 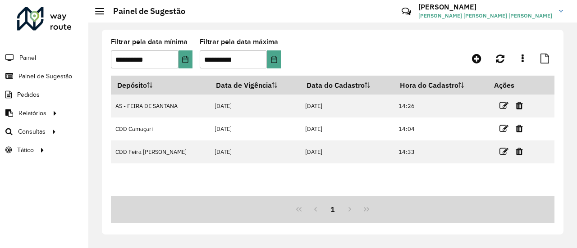 What do you see at coordinates (27, 58) in the screenshot?
I see `span: Painel` at bounding box center [27, 58].